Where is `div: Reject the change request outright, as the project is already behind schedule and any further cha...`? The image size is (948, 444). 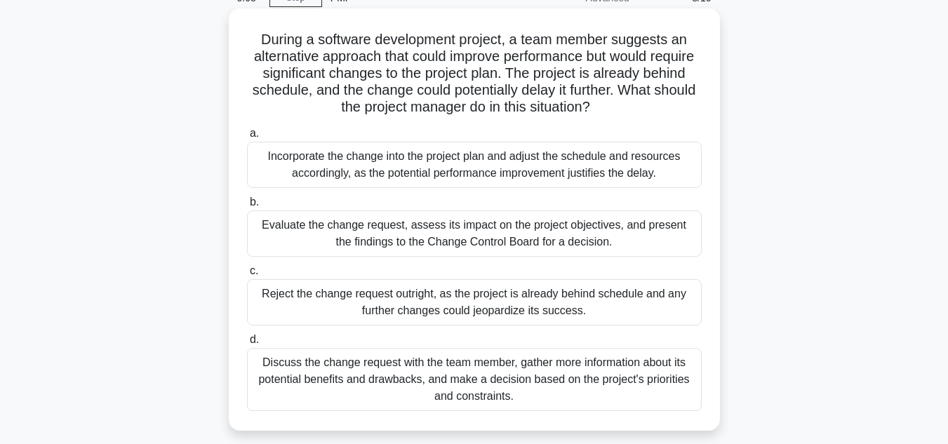 div: Reject the change request outright, as the project is already behind schedule and any further cha... is located at coordinates (474, 303).